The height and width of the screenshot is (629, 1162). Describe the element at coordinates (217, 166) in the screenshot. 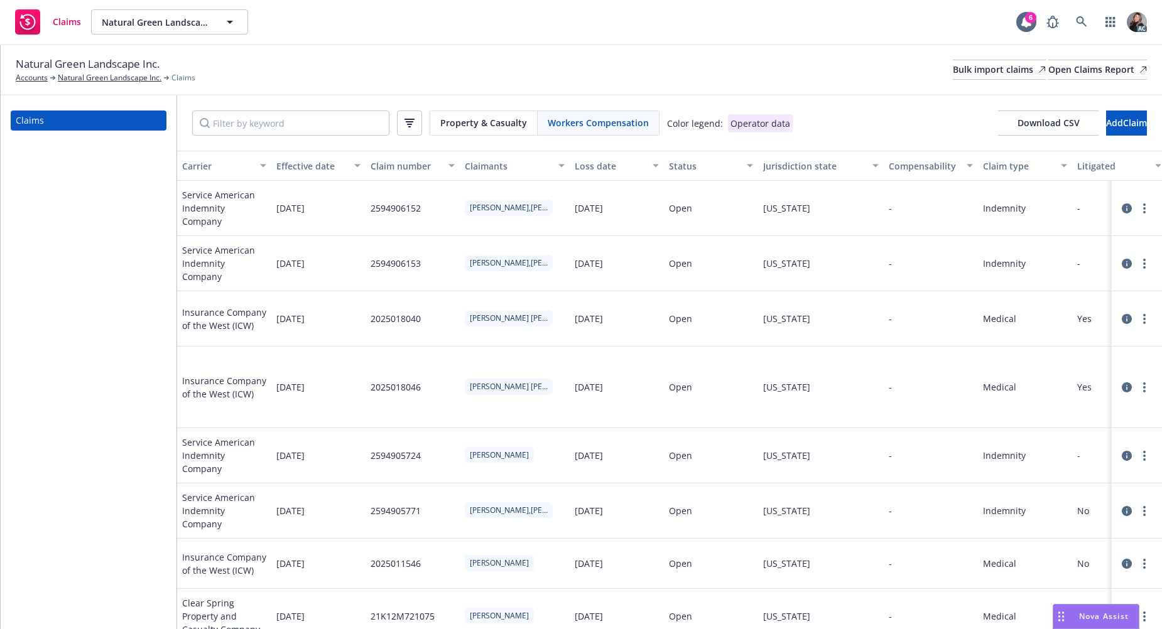

I see `div: Carrier` at that location.